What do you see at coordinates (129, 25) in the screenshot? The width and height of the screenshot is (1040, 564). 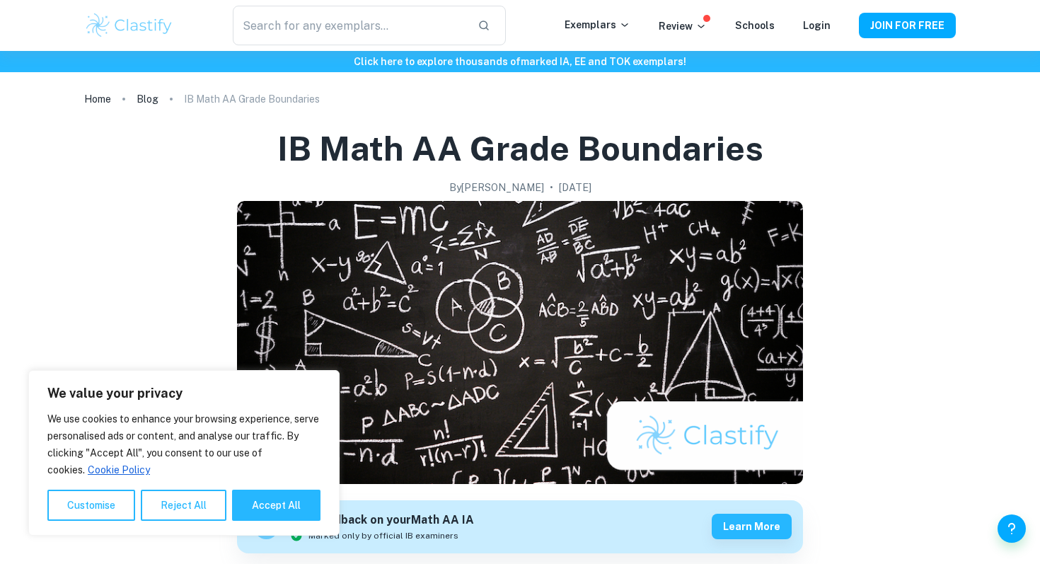 I see `a: Clastify logo` at bounding box center [129, 25].